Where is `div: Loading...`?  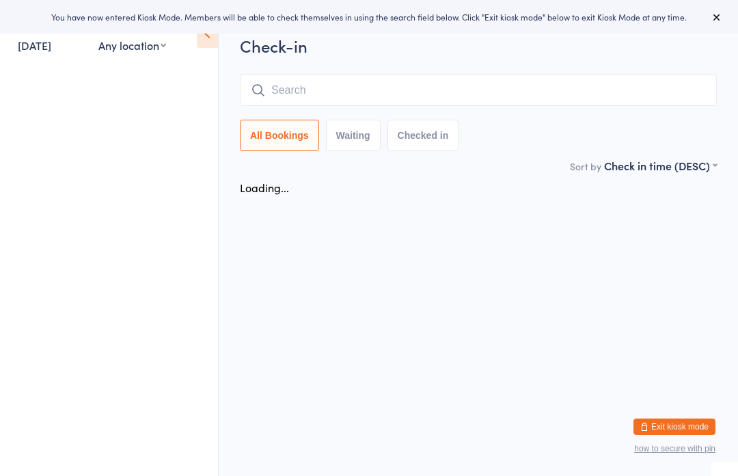 div: Loading... is located at coordinates (264, 187).